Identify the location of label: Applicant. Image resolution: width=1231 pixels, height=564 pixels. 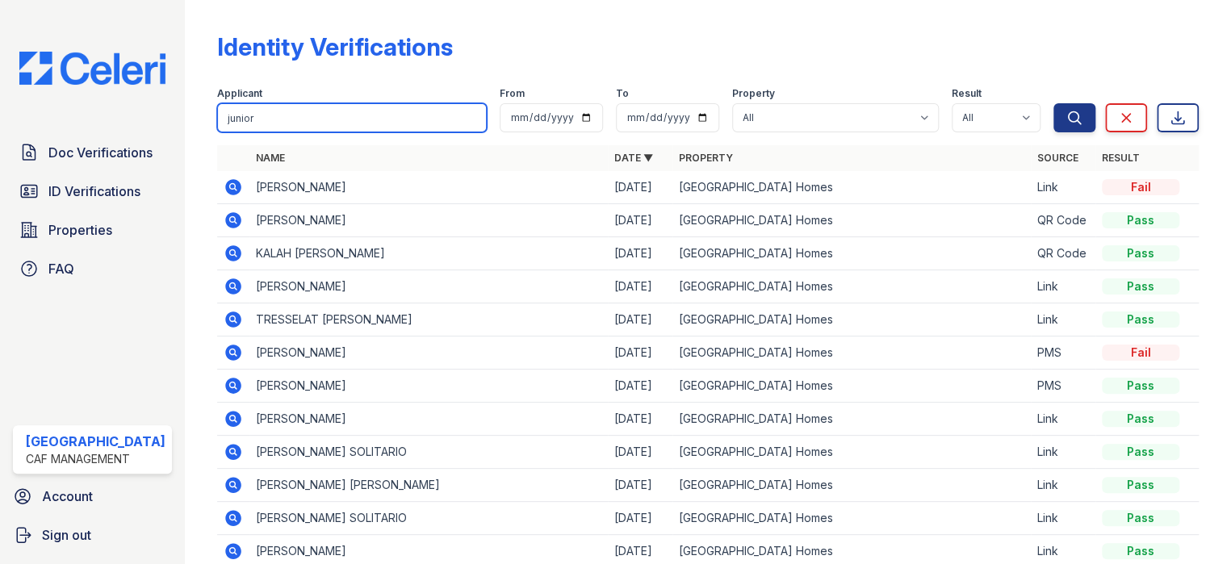
(240, 94).